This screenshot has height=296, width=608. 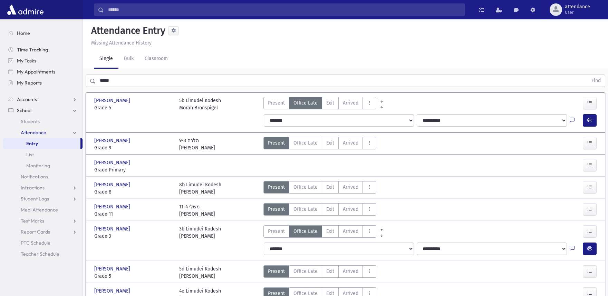 What do you see at coordinates (42, 210) in the screenshot?
I see `a: Meal Attendance` at bounding box center [42, 210].